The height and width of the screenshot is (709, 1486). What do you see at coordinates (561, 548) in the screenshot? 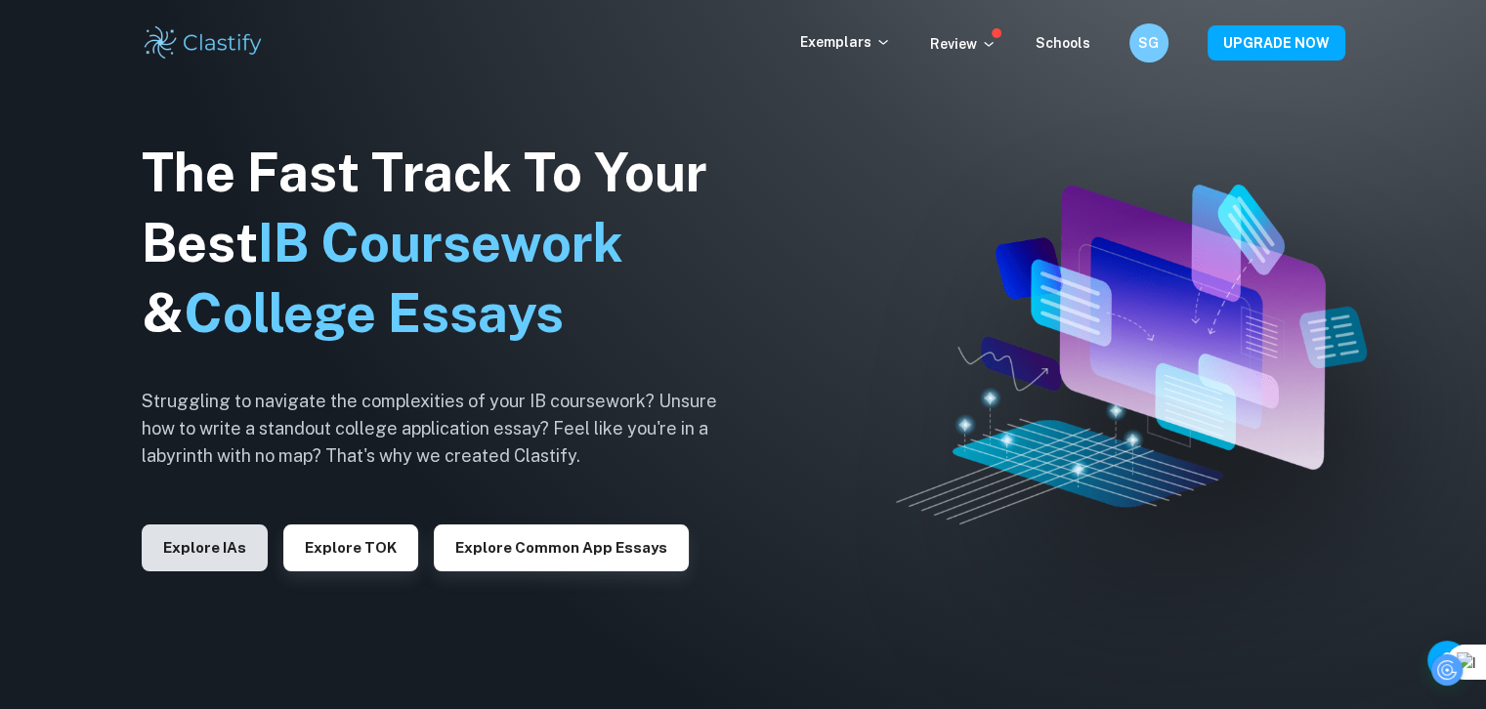
I see `button: Explore Common App essays` at bounding box center [561, 548].